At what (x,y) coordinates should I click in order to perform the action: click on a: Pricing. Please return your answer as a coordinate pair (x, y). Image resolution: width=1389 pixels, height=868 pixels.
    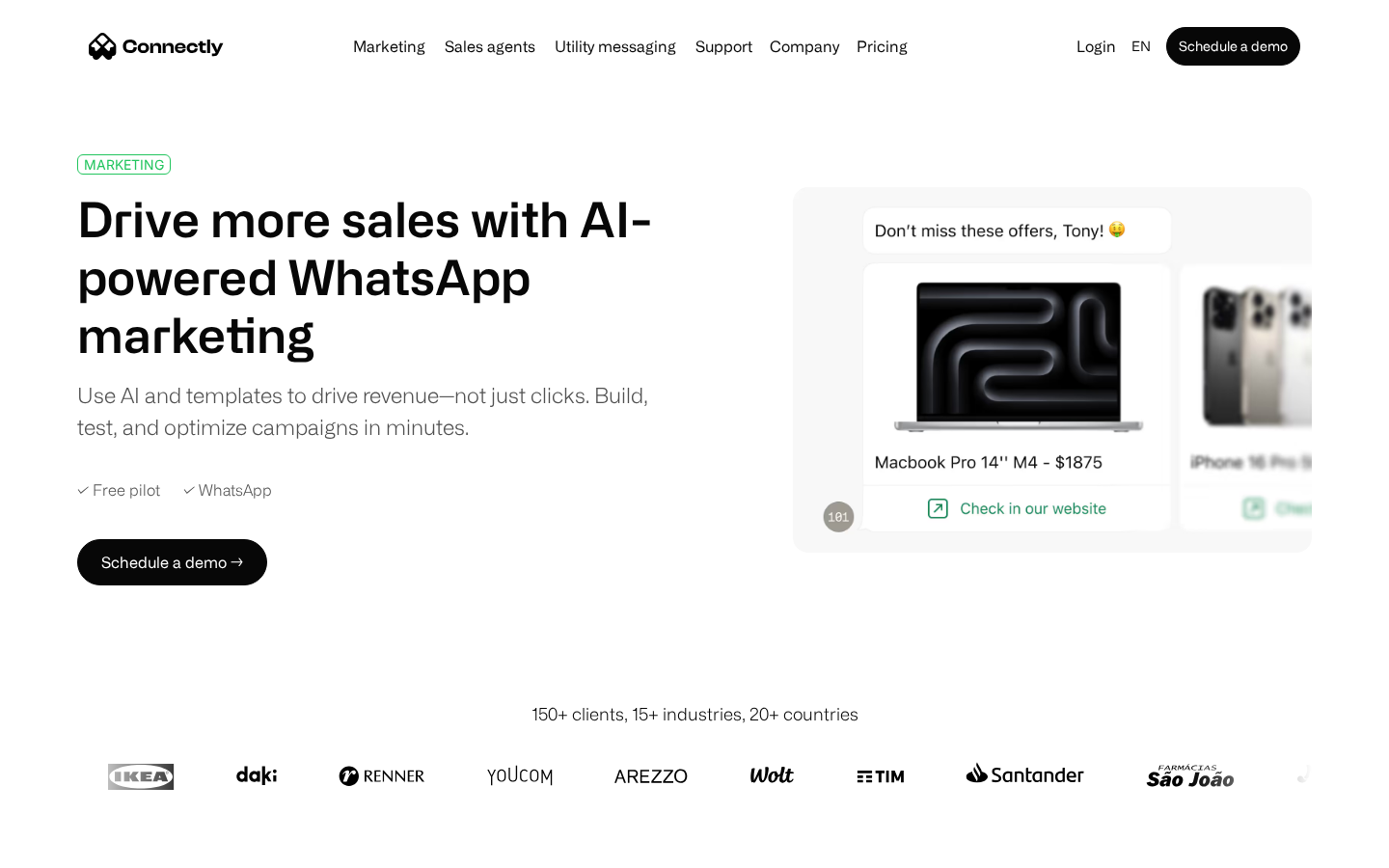
    Looking at the image, I should click on (882, 46).